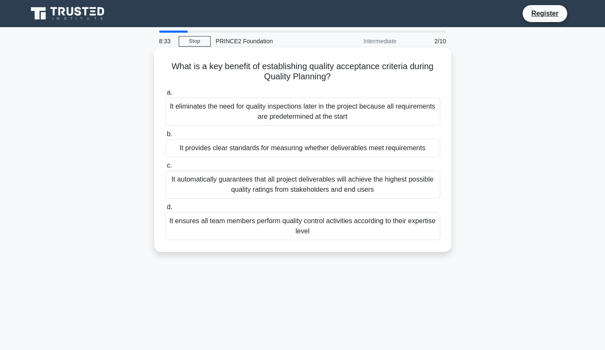 The height and width of the screenshot is (350, 605). Describe the element at coordinates (169, 165) in the screenshot. I see `span: c.` at that location.